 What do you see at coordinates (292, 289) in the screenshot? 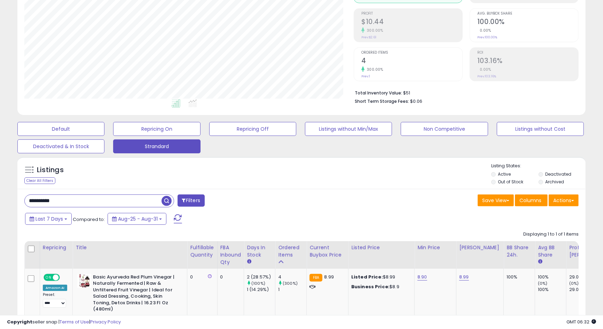
I see `div: 1` at bounding box center [292, 289].